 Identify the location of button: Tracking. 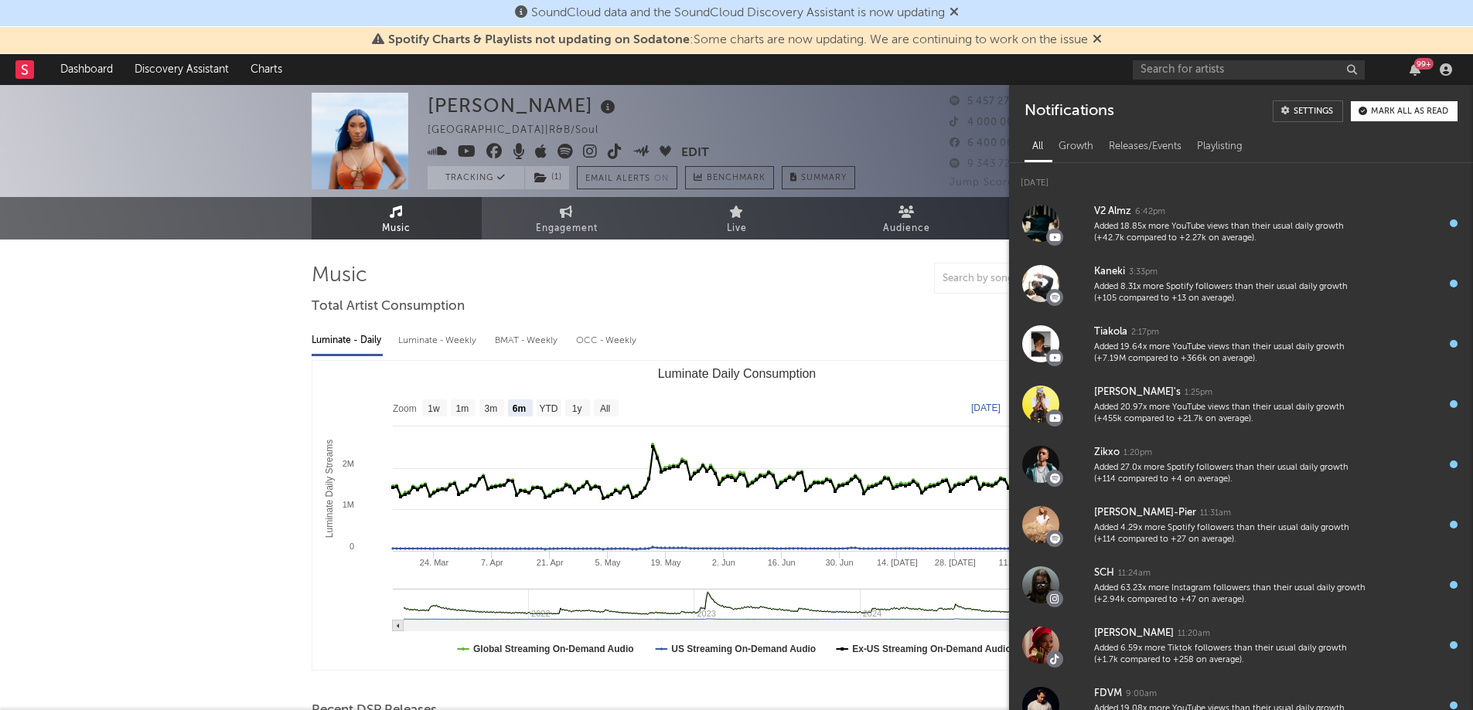
(475, 178).